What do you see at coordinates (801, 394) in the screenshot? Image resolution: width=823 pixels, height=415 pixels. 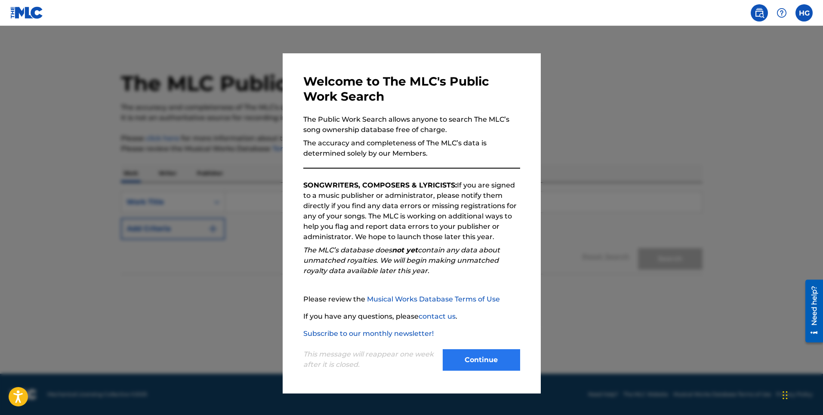 I see `div: Chat Widget` at bounding box center [801, 394].